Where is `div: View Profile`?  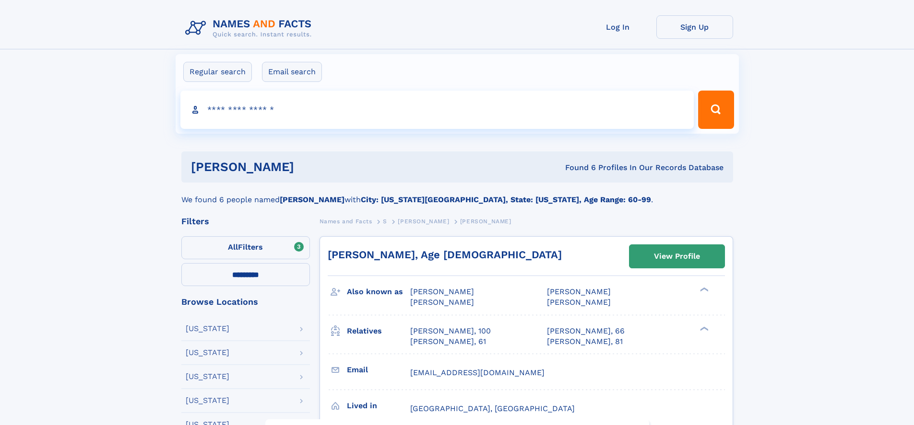 div: View Profile is located at coordinates (677, 257).